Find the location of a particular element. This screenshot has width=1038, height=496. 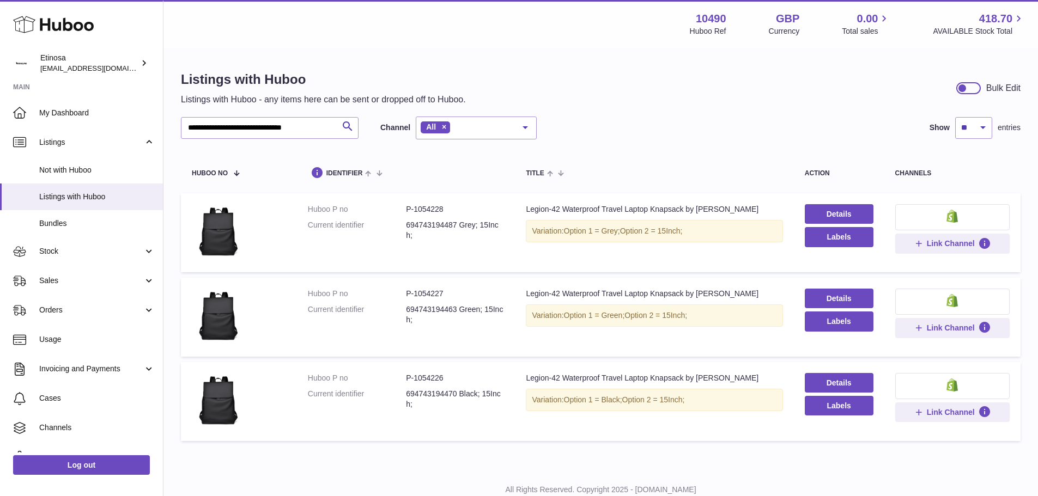

span: Settings is located at coordinates (97, 457).